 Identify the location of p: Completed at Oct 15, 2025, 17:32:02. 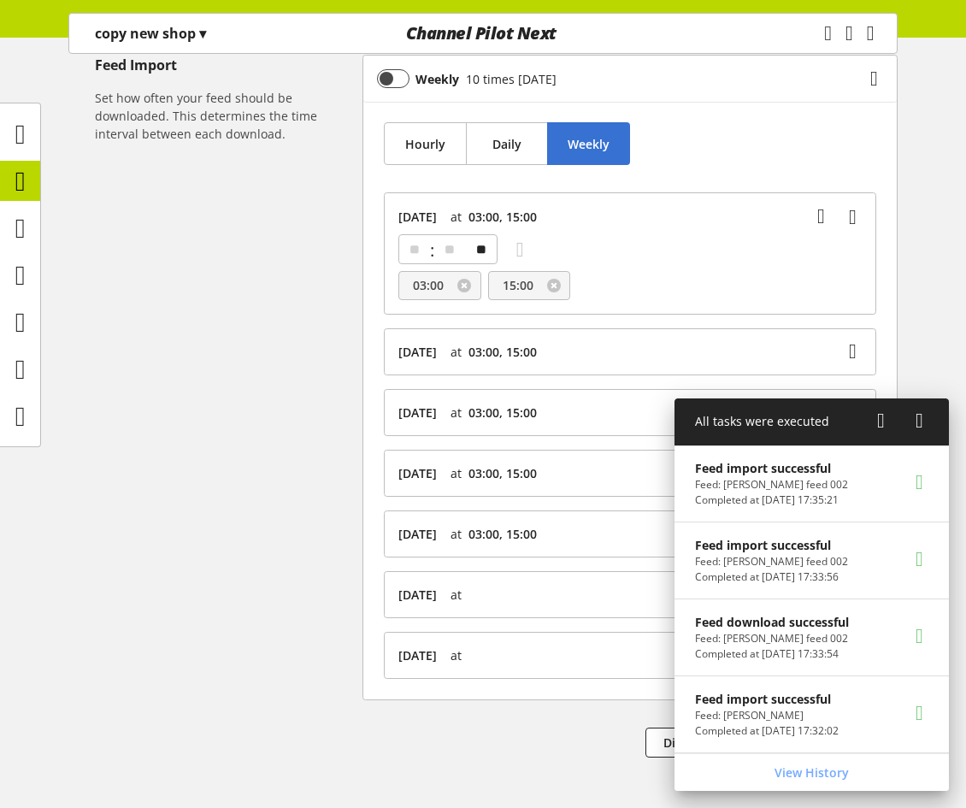
(767, 731).